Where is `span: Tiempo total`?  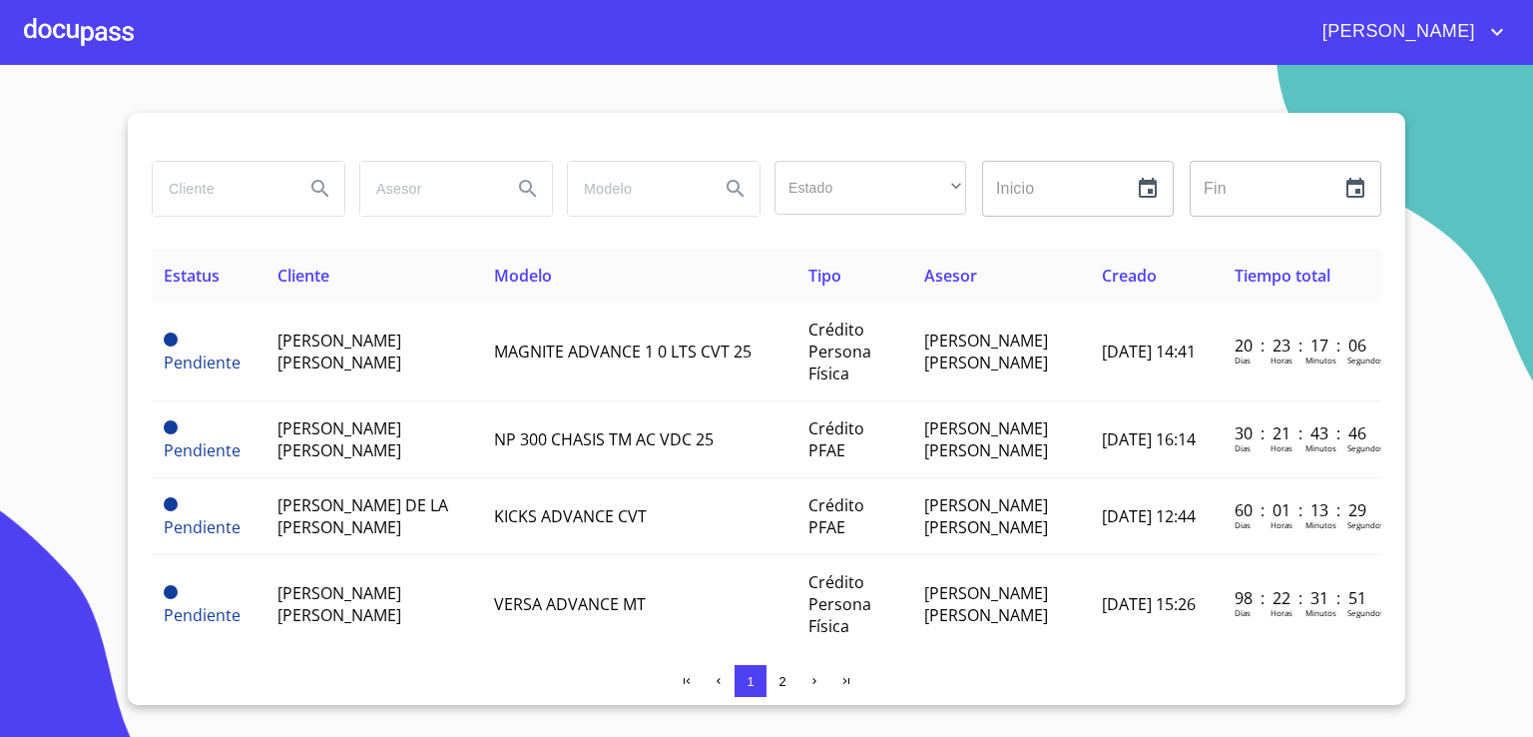 span: Tiempo total is located at coordinates (1283, 276).